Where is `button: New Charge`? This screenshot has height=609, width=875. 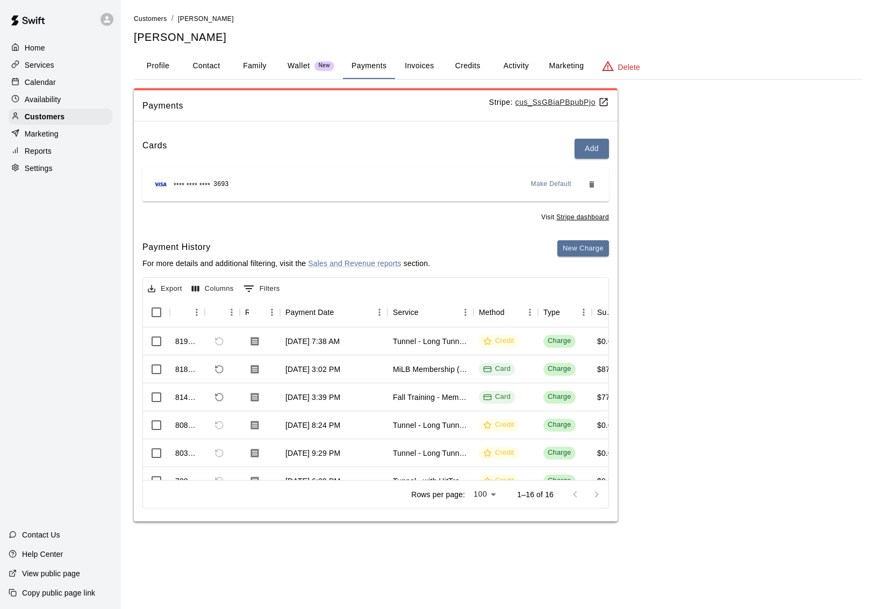
button: New Charge is located at coordinates (583, 248).